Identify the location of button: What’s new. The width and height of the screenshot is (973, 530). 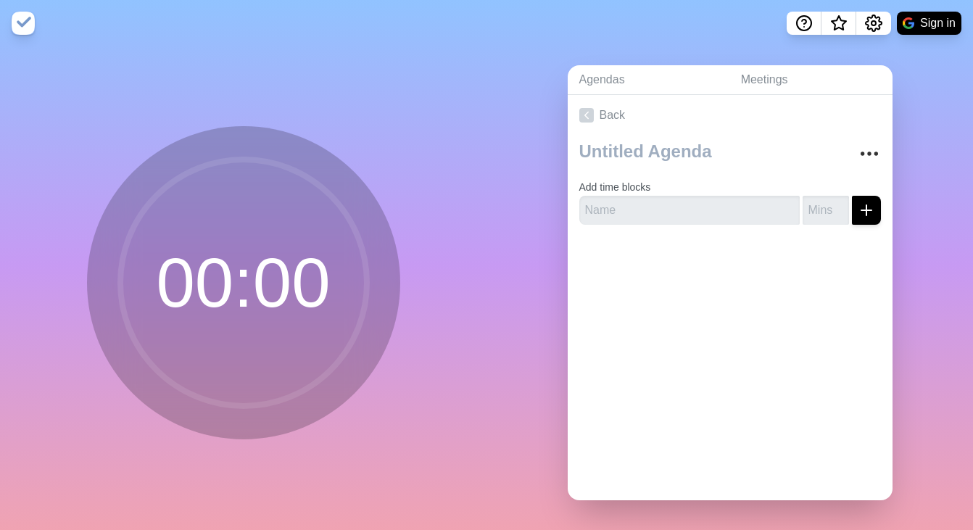
(839, 23).